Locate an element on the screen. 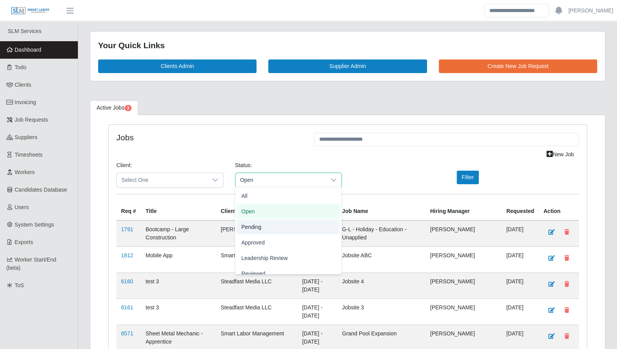 This screenshot has width=617, height=349. span: System Settings is located at coordinates (34, 225).